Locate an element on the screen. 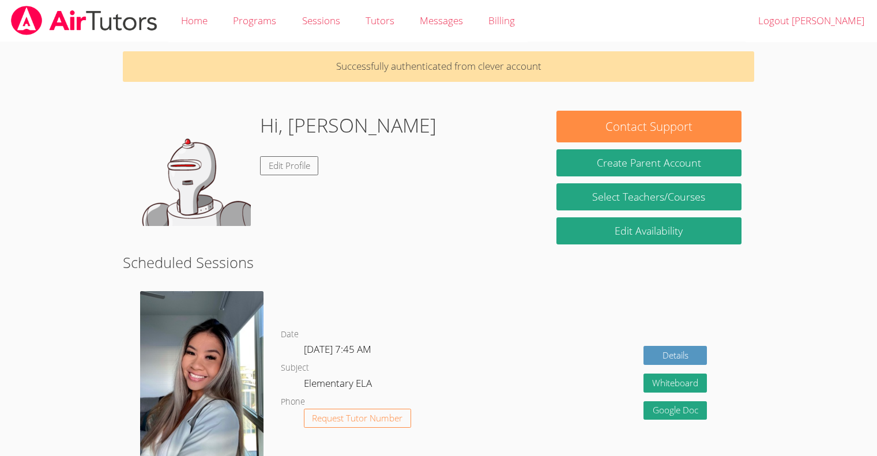 The image size is (877, 456). dt: Phone is located at coordinates (293, 402).